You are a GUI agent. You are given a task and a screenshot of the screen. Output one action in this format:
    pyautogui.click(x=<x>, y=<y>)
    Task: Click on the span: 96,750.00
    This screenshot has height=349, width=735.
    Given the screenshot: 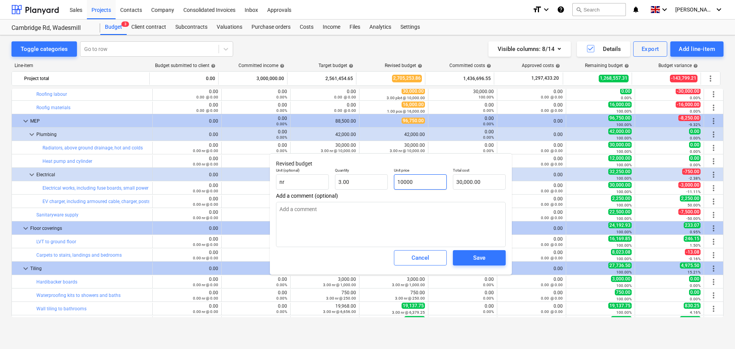 What is the action you would take?
    pyautogui.click(x=413, y=121)
    